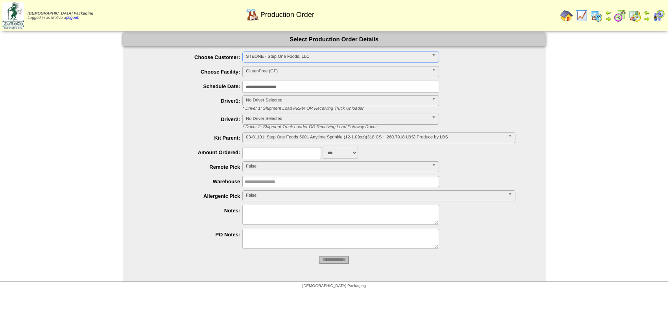  Describe the element at coordinates (190, 101) in the screenshot. I see `label: Driver1:` at that location.